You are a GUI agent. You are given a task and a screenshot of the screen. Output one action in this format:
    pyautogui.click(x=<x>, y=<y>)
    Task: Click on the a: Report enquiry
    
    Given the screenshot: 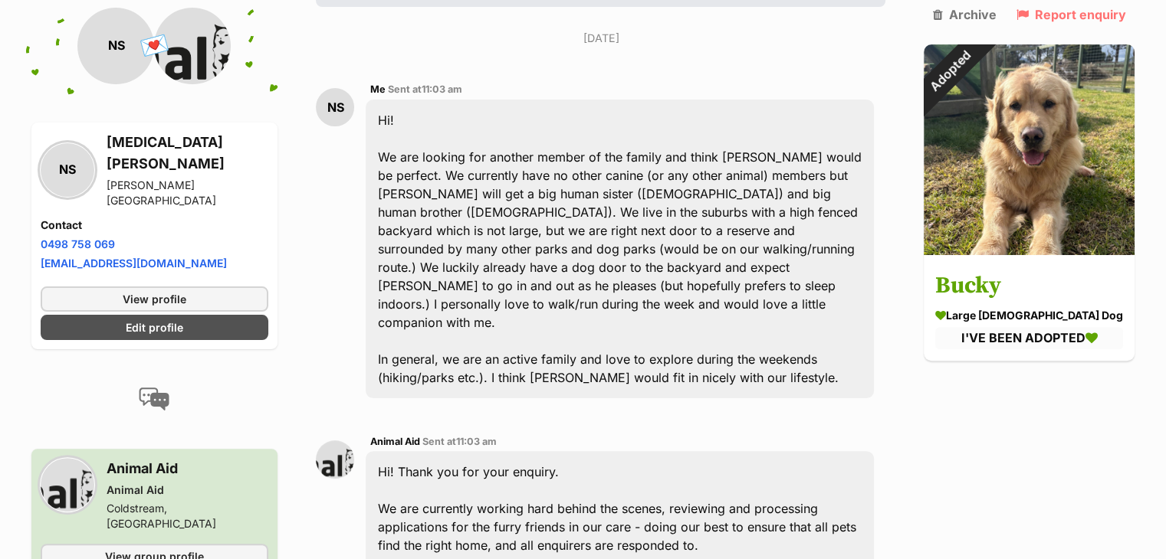 What is the action you would take?
    pyautogui.click(x=1071, y=15)
    